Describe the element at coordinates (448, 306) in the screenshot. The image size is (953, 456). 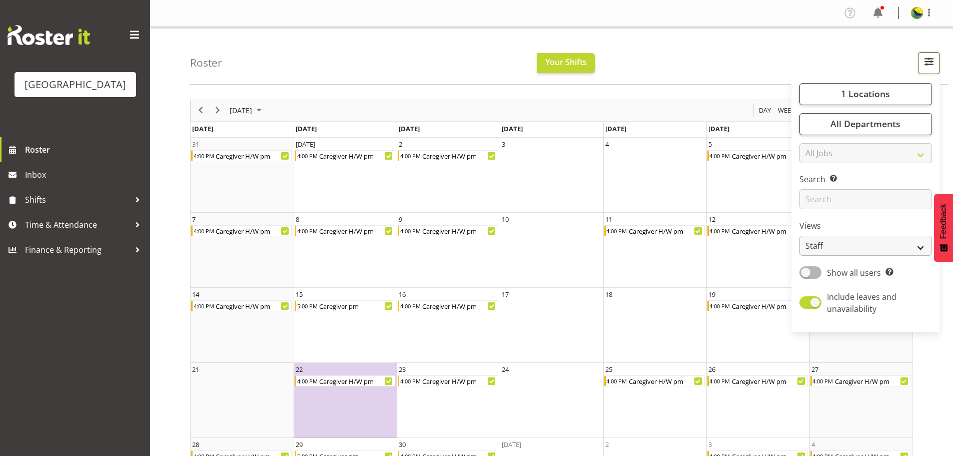
I see `div: Caregiver H/W pm Begin From Tuesday, September 16, 2025 at 4:00:00 PM GMT+12:00 Ends At Tuesday, ...` at that location.